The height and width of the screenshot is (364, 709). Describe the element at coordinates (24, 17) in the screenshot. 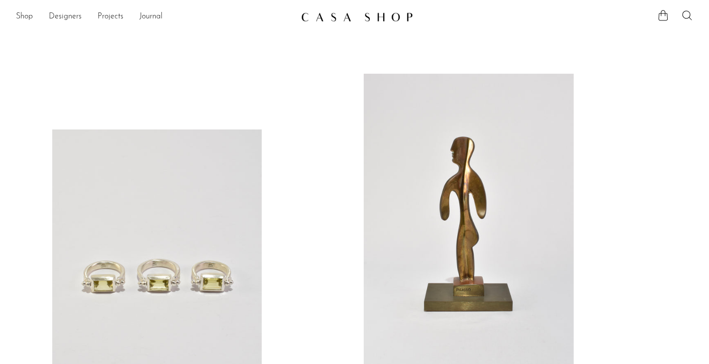

I see `a: Shop` at that location.